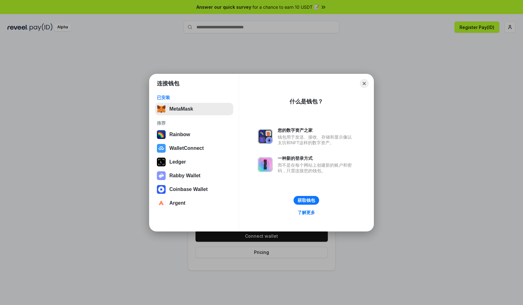 Image resolution: width=523 pixels, height=305 pixels. What do you see at coordinates (161, 135) in the screenshot?
I see `img: svg+xml,%3Csvg%20width%3D%22120%22%20height%3D%22120%22%20viewBox%3D%220%200%20120%20120%22%20fil...` at bounding box center [161, 135].